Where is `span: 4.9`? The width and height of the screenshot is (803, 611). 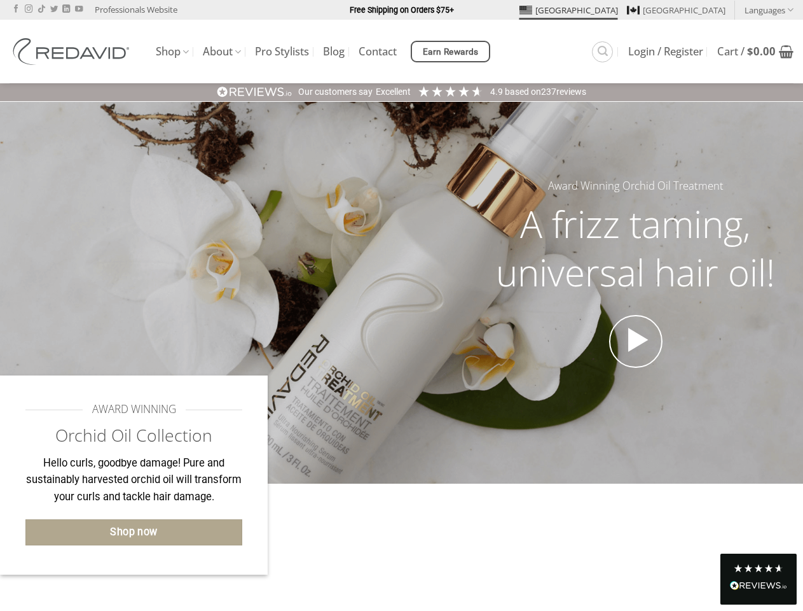
span: 4.9 is located at coordinates (497, 92).